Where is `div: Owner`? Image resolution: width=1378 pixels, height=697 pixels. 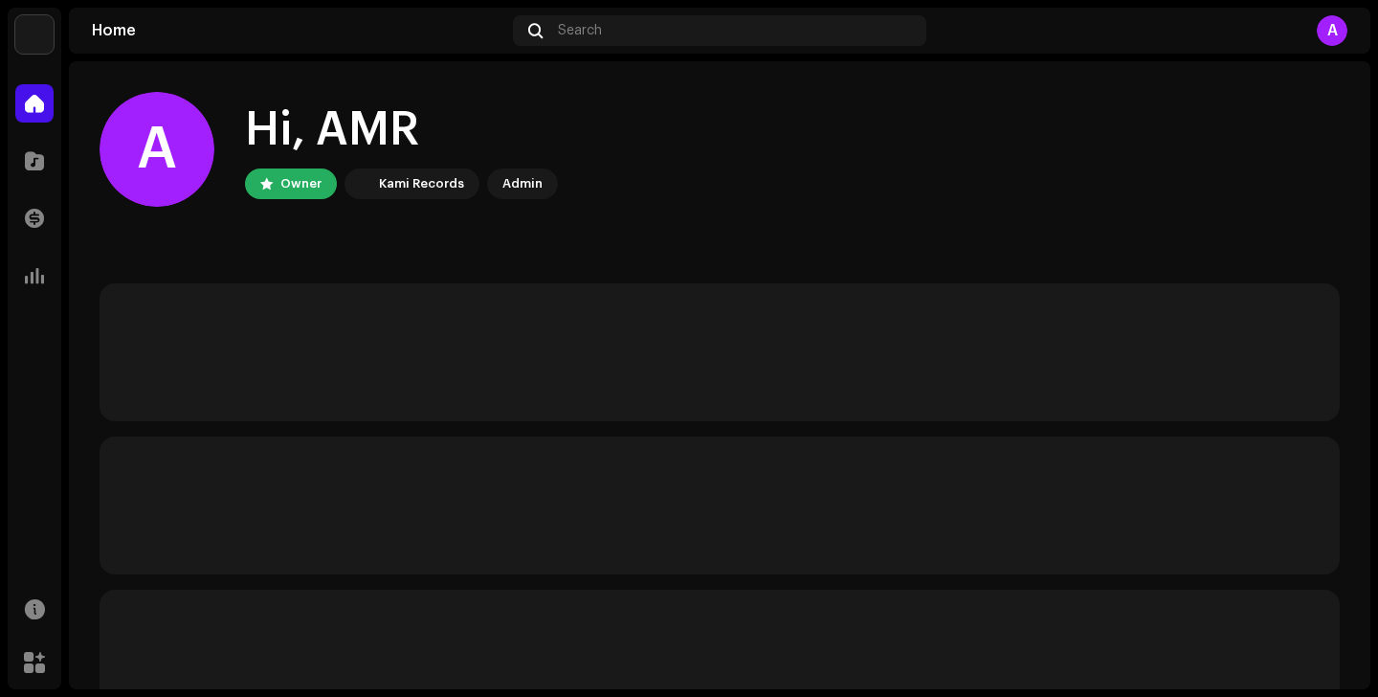 div: Owner is located at coordinates (301, 184).